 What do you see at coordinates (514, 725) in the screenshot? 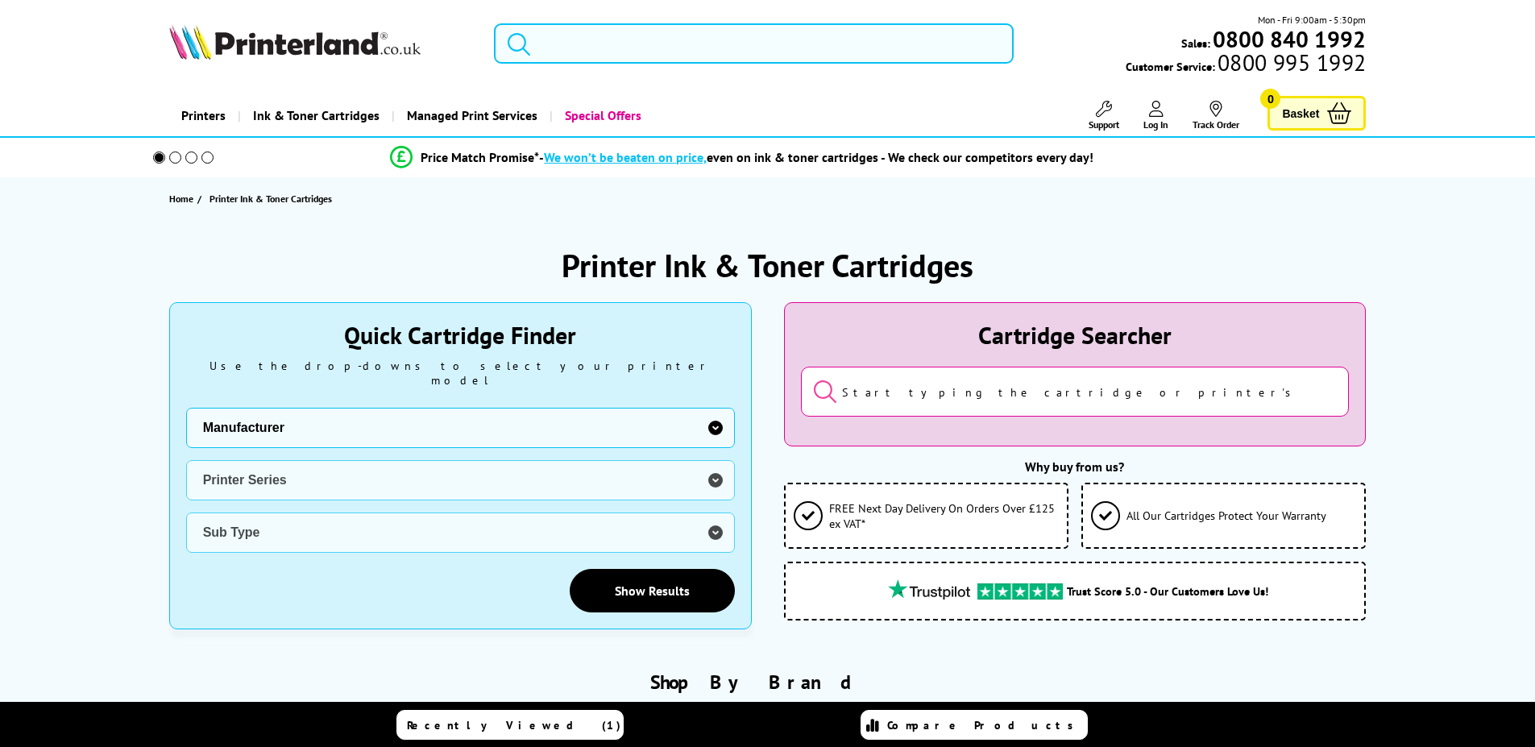
I see `span: Recently Viewed (1)` at bounding box center [514, 725].